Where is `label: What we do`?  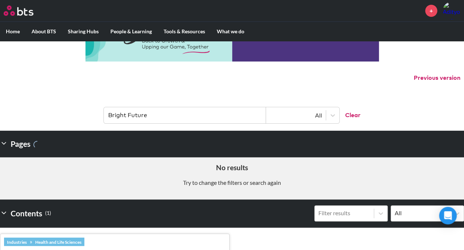
label: What we do is located at coordinates (230, 32).